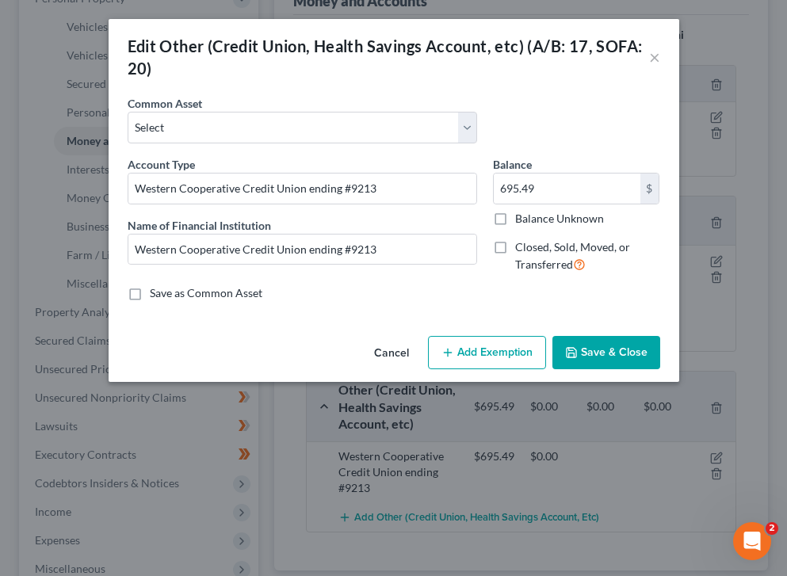  Describe the element at coordinates (567, 189) in the screenshot. I see `input: 0.00` at that location.